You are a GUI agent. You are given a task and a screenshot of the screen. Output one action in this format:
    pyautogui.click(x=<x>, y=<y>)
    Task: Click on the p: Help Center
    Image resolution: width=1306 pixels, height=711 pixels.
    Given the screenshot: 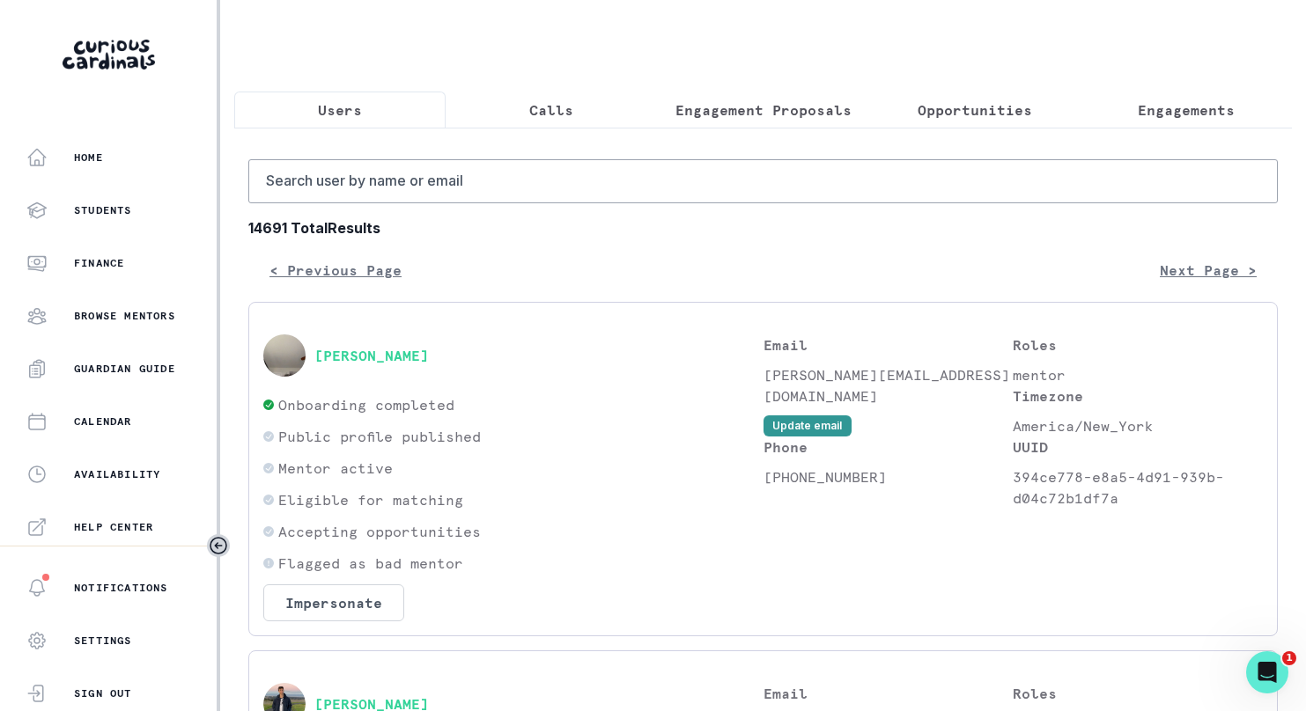 What is the action you would take?
    pyautogui.click(x=114, y=527)
    